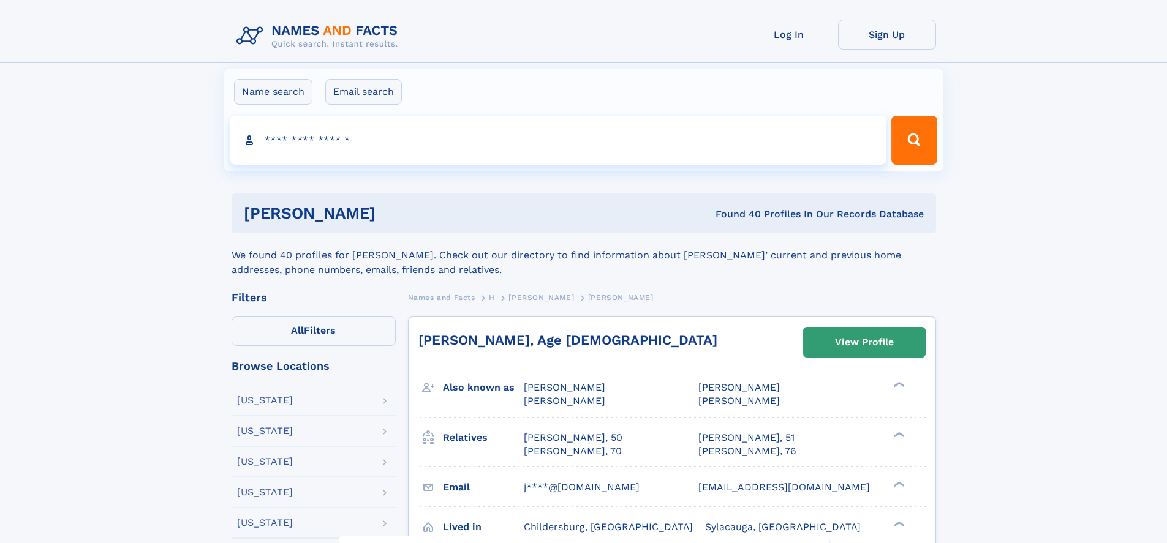  Describe the element at coordinates (914, 140) in the screenshot. I see `button: Search Button` at that location.